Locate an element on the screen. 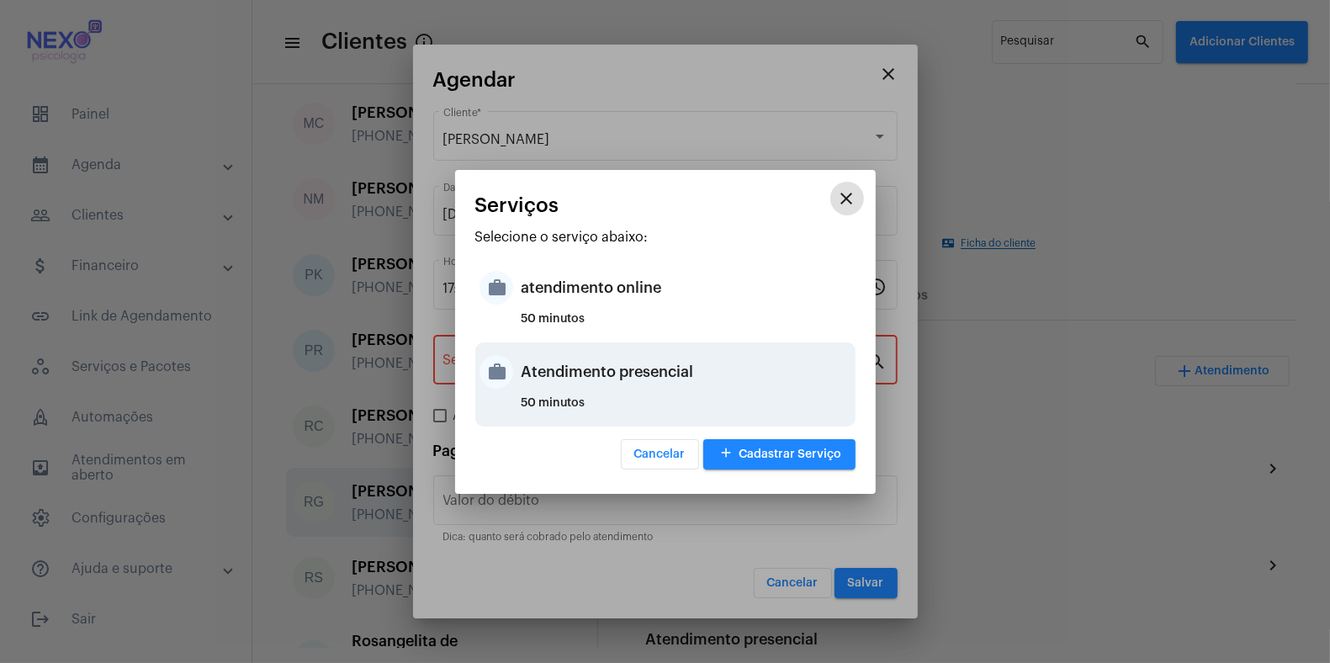 Image resolution: width=1330 pixels, height=663 pixels. span: Cadastrar Serviço is located at coordinates (779, 454).